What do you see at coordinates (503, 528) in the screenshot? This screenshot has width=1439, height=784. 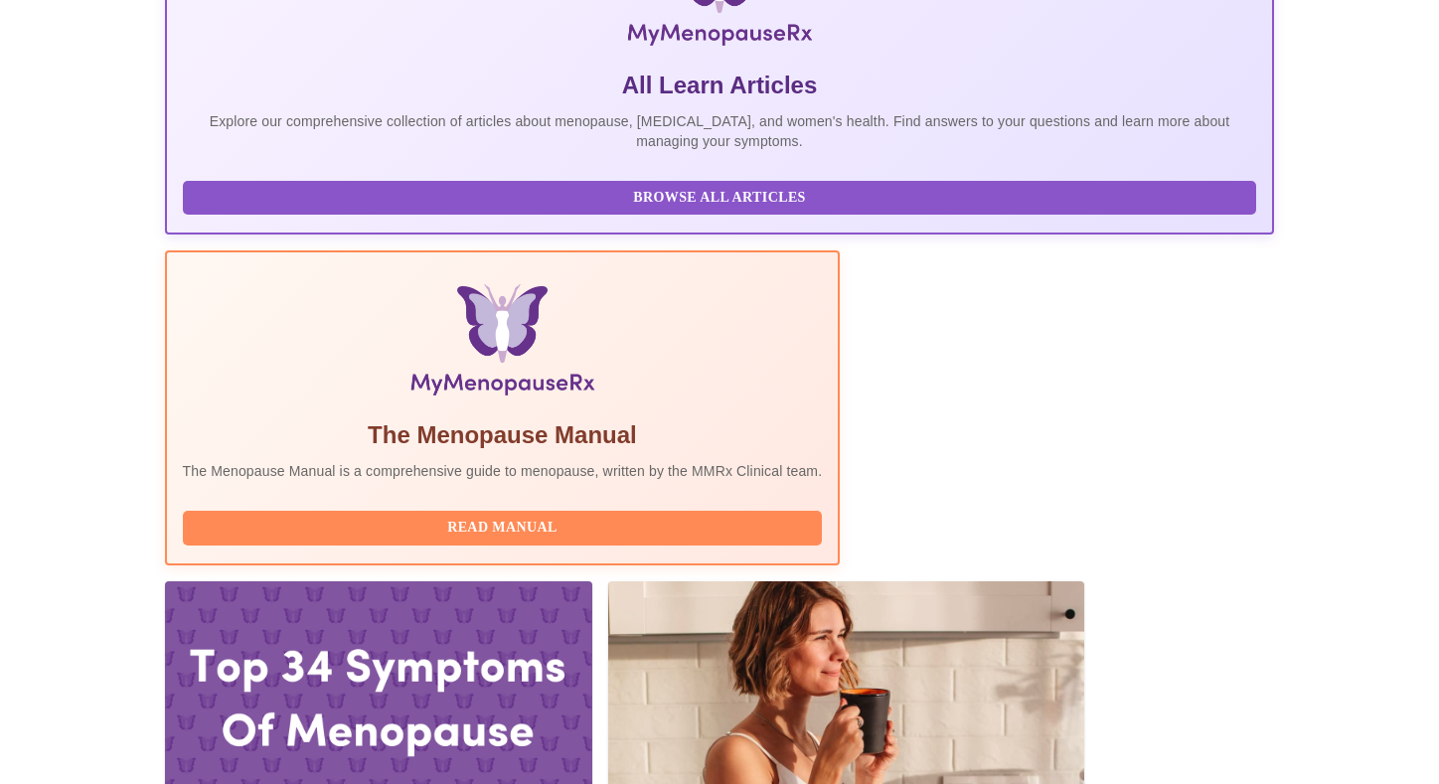 I see `button: Read Manual` at bounding box center [503, 528].